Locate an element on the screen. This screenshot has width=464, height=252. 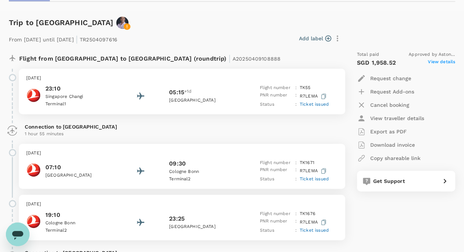
p: 05:15 is located at coordinates (177, 92).